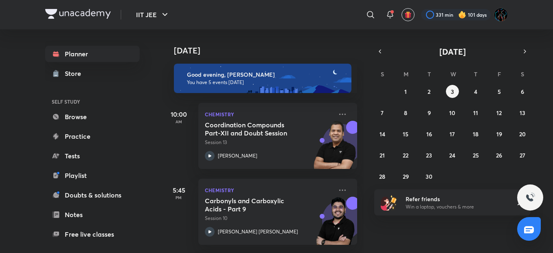 Image resolution: width=553 pixels, height=253 pixels. What do you see at coordinates (500, 74) in the screenshot?
I see `abbr: Friday` at bounding box center [500, 74].